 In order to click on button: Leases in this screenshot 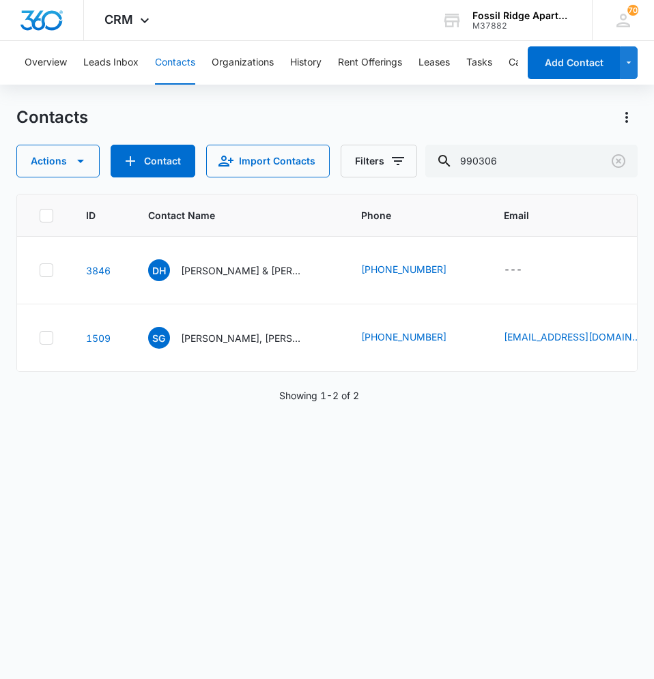, I will do `click(434, 63)`.